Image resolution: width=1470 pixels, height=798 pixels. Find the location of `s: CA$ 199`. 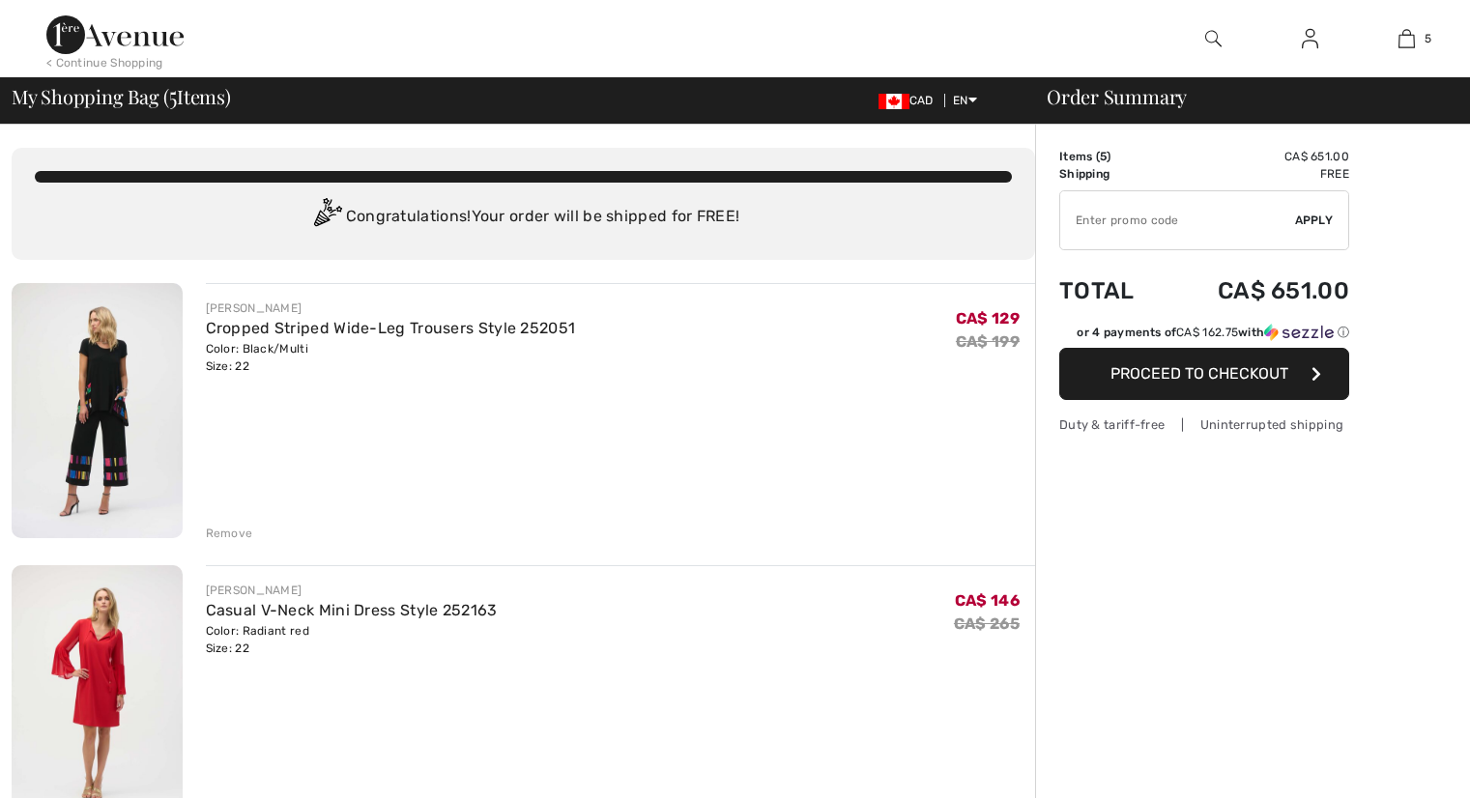

s: CA$ 199 is located at coordinates (988, 341).